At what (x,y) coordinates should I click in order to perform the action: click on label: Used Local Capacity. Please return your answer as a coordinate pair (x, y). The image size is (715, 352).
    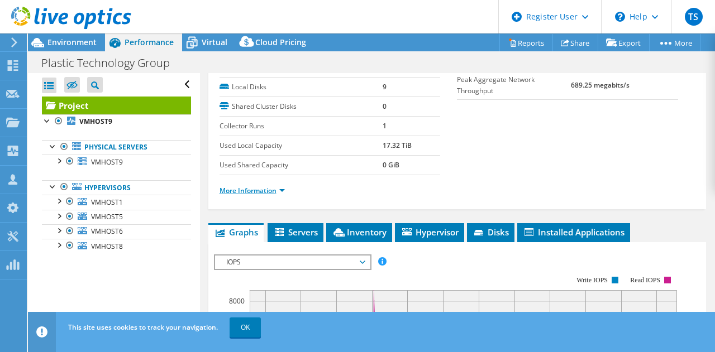
    Looking at the image, I should click on (301, 146).